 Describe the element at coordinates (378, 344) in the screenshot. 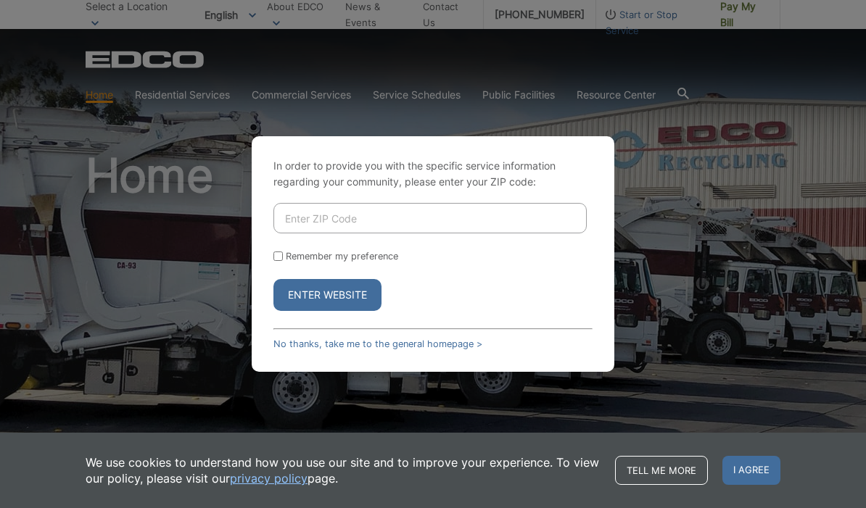

I see `a: No thanks, take me to the general homepage >` at that location.